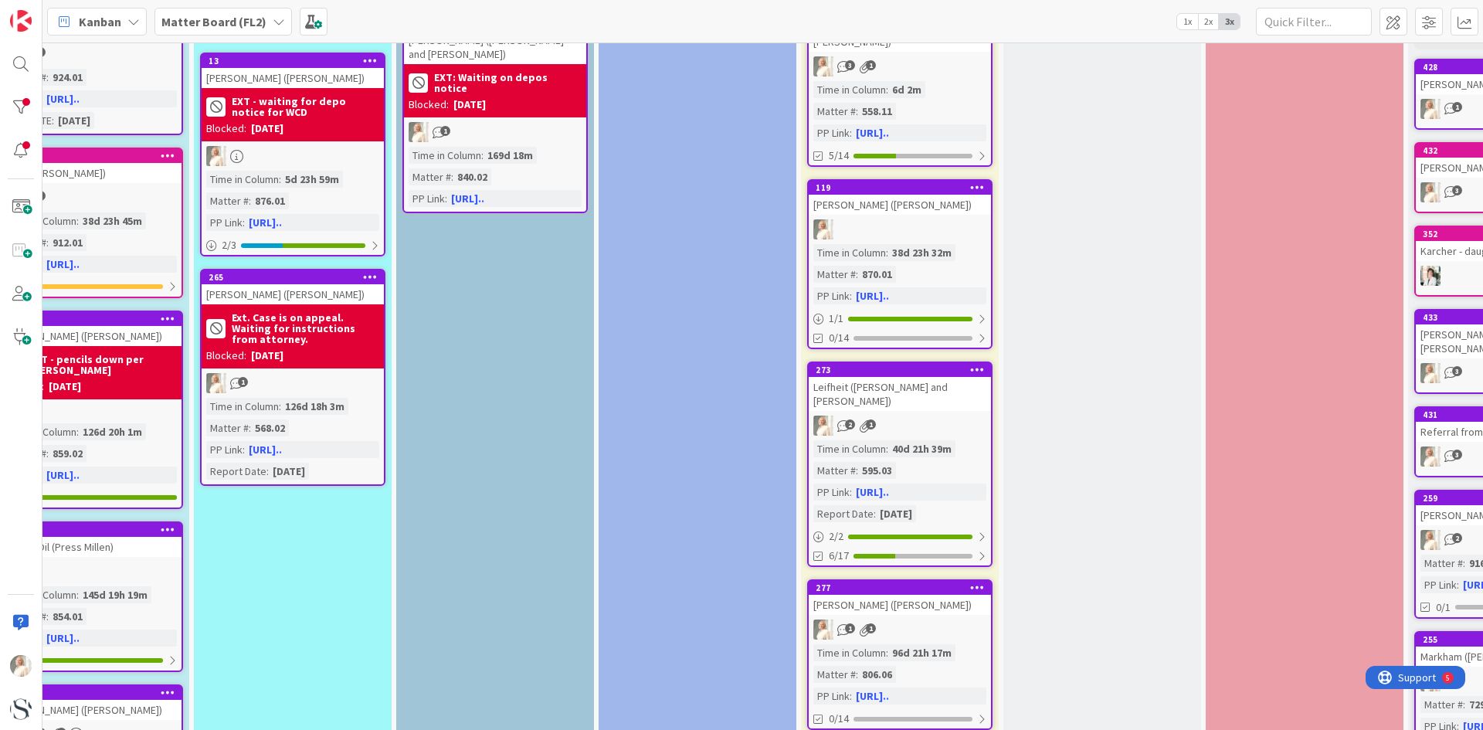 This screenshot has width=1483, height=730. I want to click on div: 126d 18h 3m, so click(314, 406).